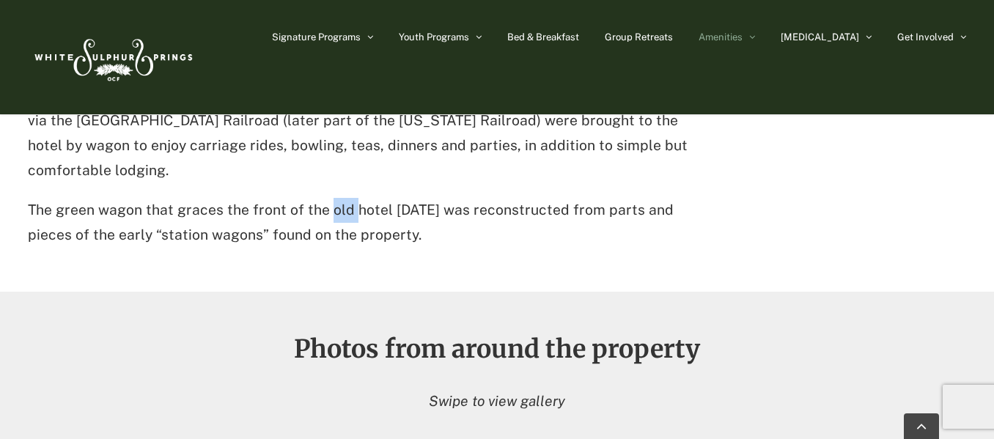 The width and height of the screenshot is (994, 439). What do you see at coordinates (720, 37) in the screenshot?
I see `span: Amenities` at bounding box center [720, 37].